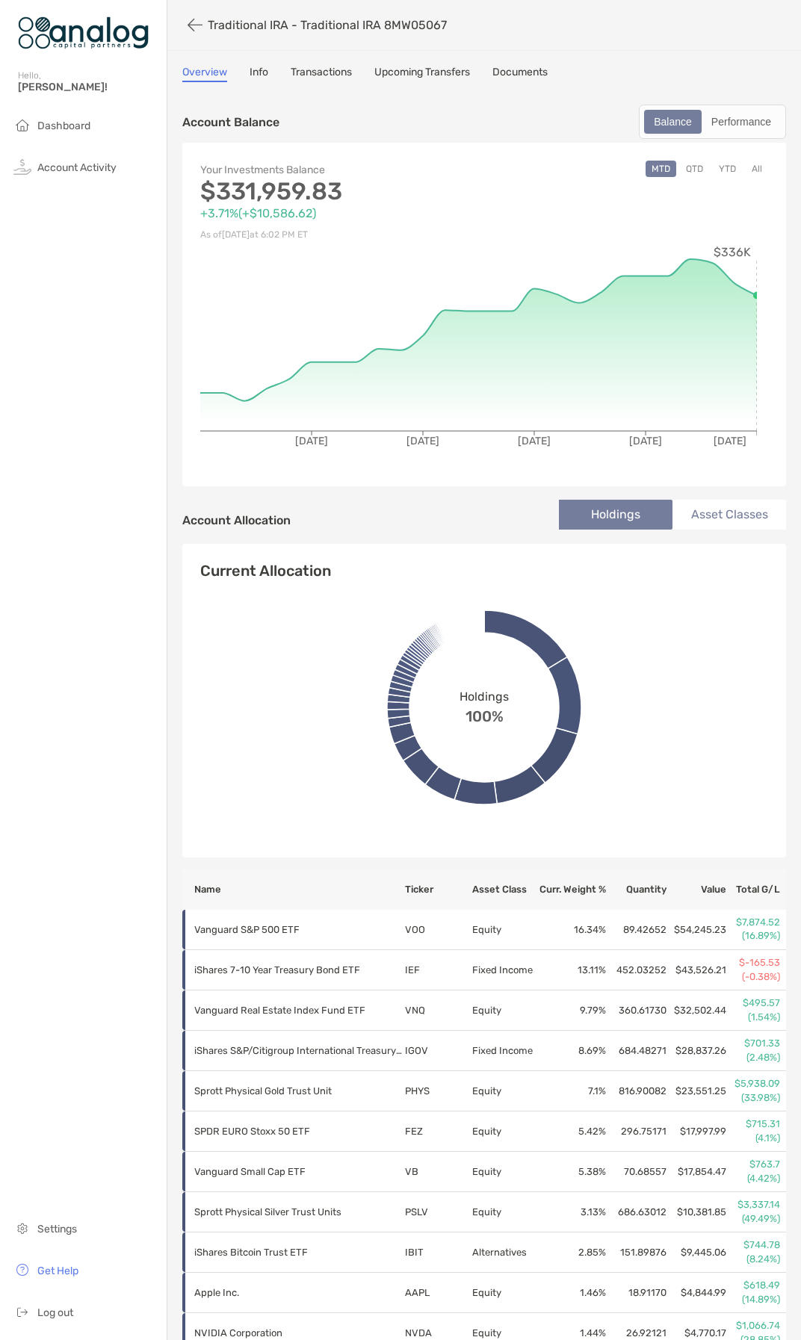 The width and height of the screenshot is (801, 1340). Describe the element at coordinates (299, 1212) in the screenshot. I see `p: Sprott Physical Silver Trust Units` at that location.